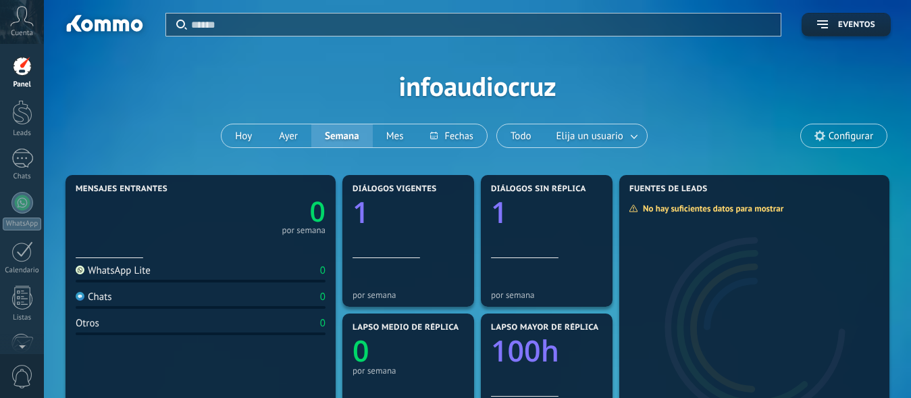 The width and height of the screenshot is (911, 398). Describe the element at coordinates (22, 33) in the screenshot. I see `span: Cuenta` at that location.